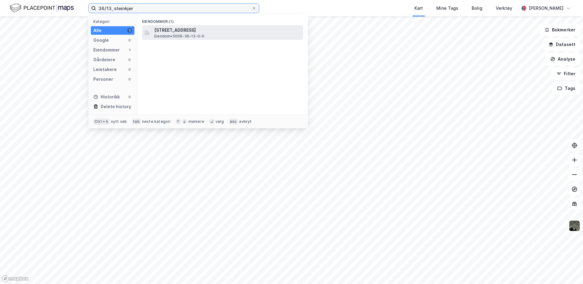  I want to click on div: Eiendommer, so click(106, 50).